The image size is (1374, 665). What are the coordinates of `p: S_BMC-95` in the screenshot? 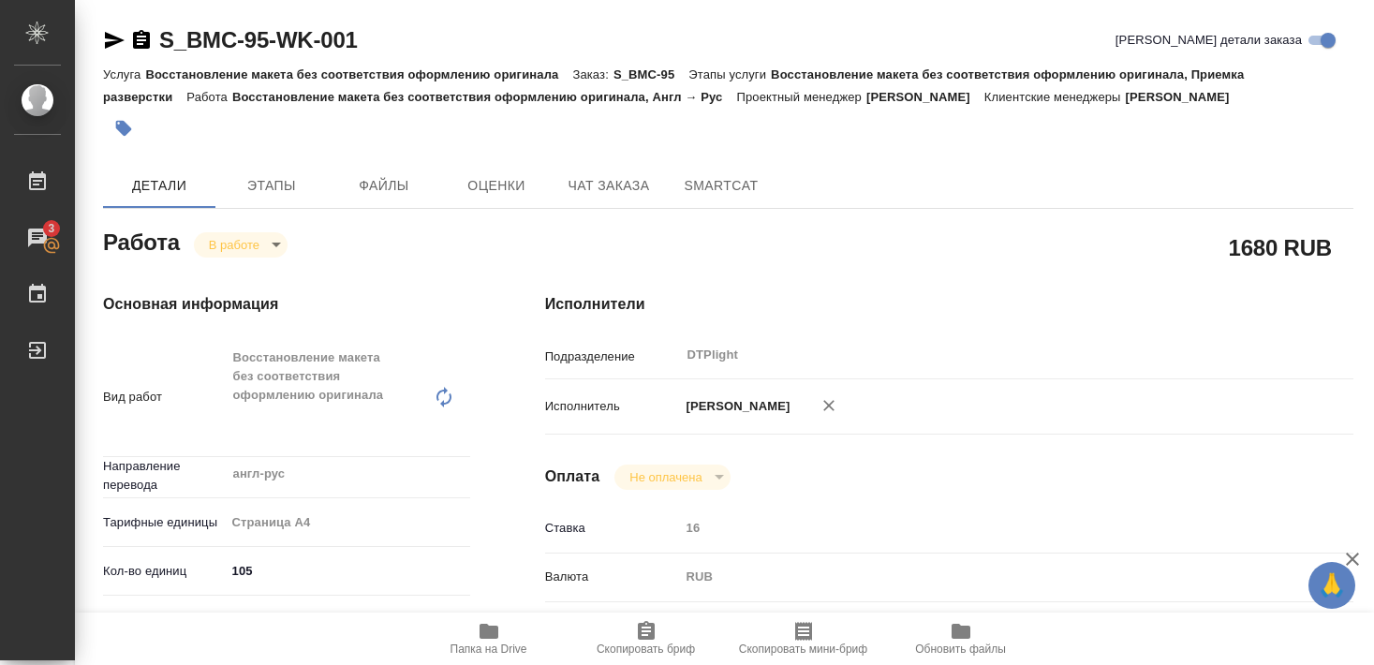 It's located at (651, 74).